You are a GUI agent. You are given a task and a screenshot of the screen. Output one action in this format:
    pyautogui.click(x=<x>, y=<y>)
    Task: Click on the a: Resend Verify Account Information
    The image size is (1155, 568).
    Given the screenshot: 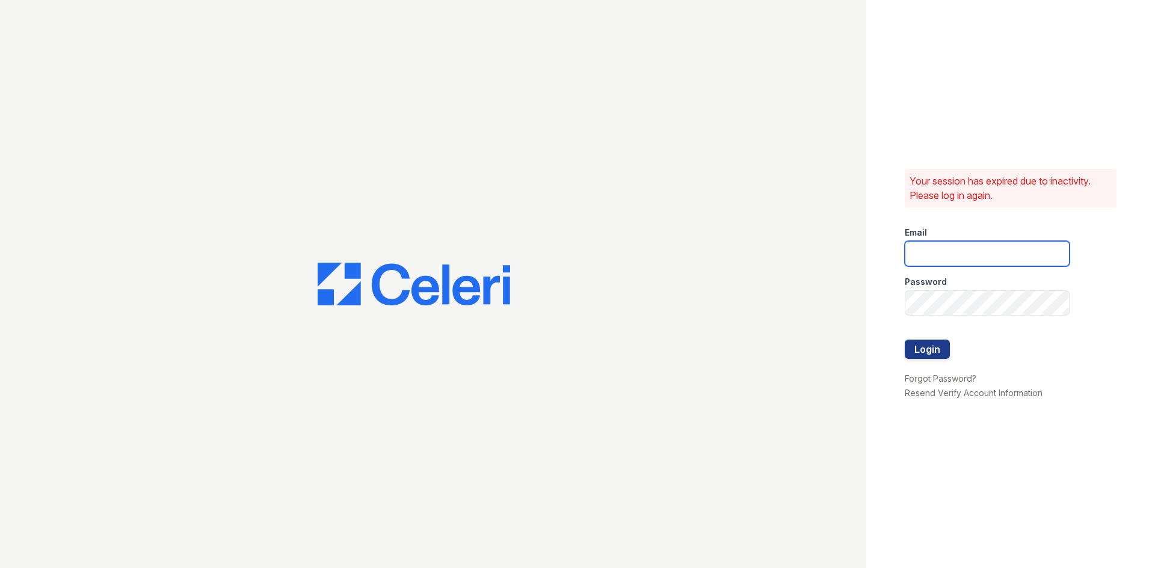 What is the action you would take?
    pyautogui.click(x=973, y=393)
    